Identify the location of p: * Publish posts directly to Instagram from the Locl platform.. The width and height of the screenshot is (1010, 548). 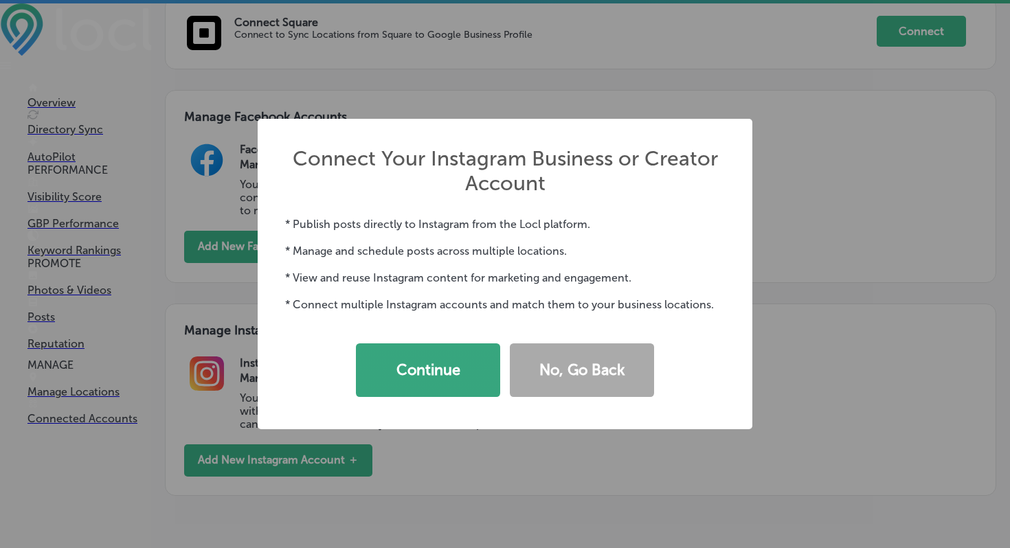
(505, 224).